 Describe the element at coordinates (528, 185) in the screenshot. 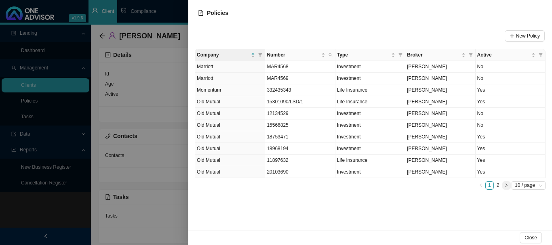

I see `span: 10 / page` at that location.